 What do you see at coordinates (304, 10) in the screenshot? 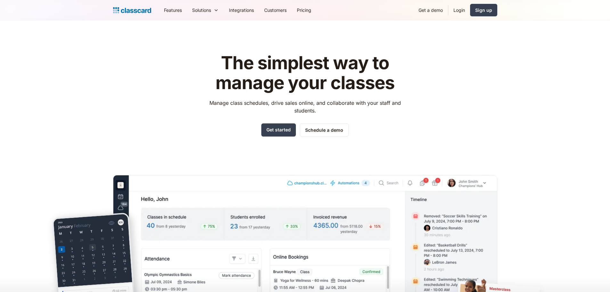
I see `a: Pricing` at bounding box center [304, 10].